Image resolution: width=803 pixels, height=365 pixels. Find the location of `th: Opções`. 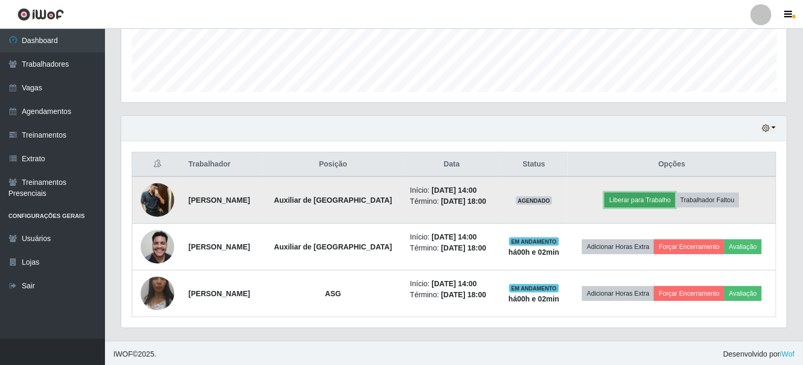

th: Opções is located at coordinates (671, 164).